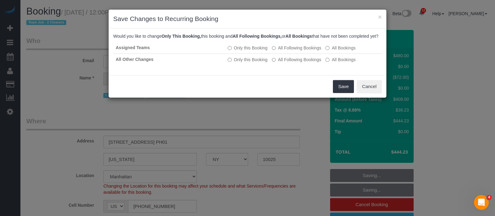 The width and height of the screenshot is (495, 216). Describe the element at coordinates (135, 59) in the screenshot. I see `strong: All Other Changes` at that location.